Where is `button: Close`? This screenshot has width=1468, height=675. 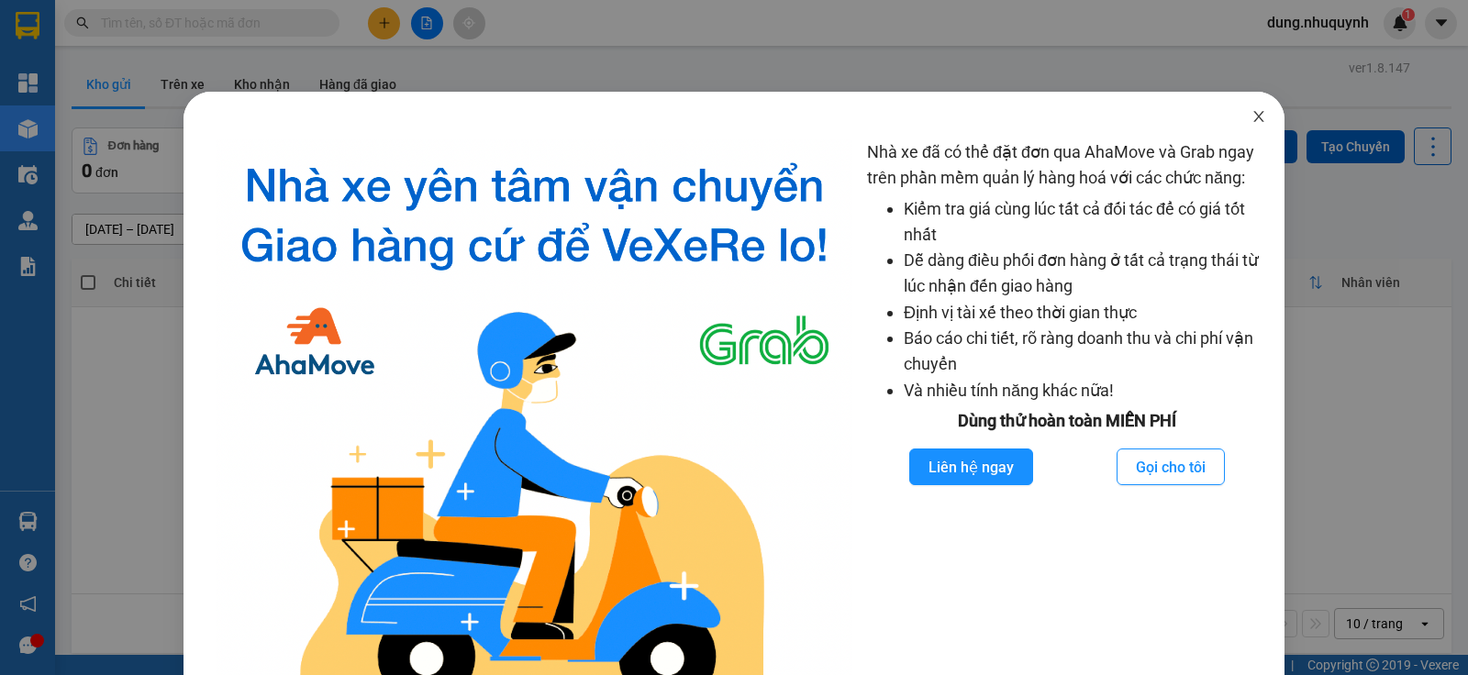
button: Close is located at coordinates (1258, 117).